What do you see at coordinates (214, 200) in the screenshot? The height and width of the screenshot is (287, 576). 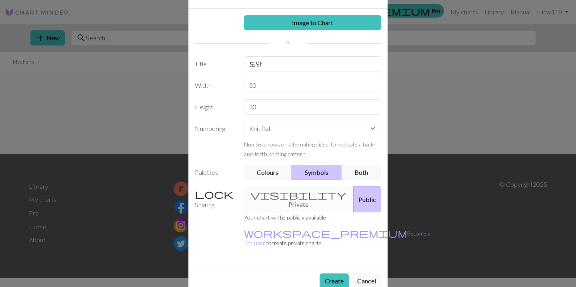 I see `label: Sharing` at bounding box center [214, 200].